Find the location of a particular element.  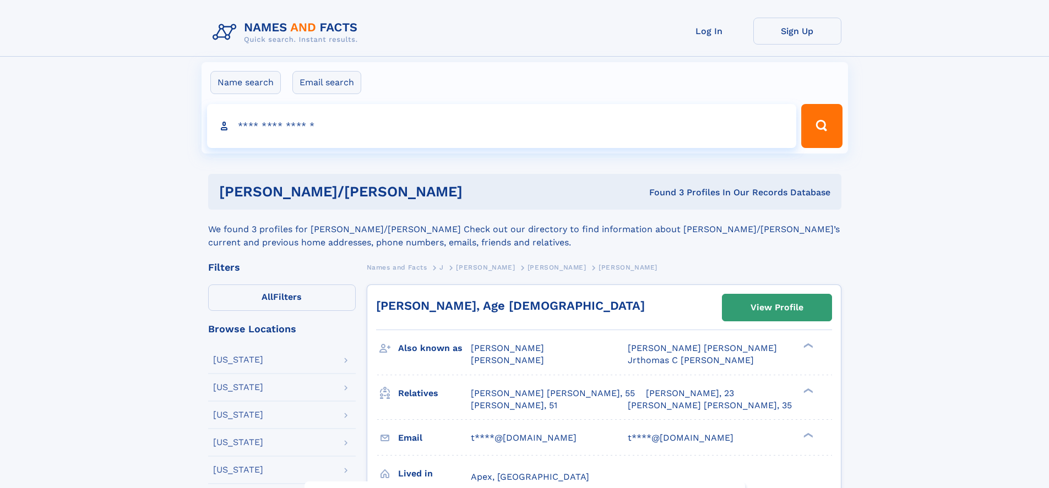

a: J is located at coordinates (442, 267).